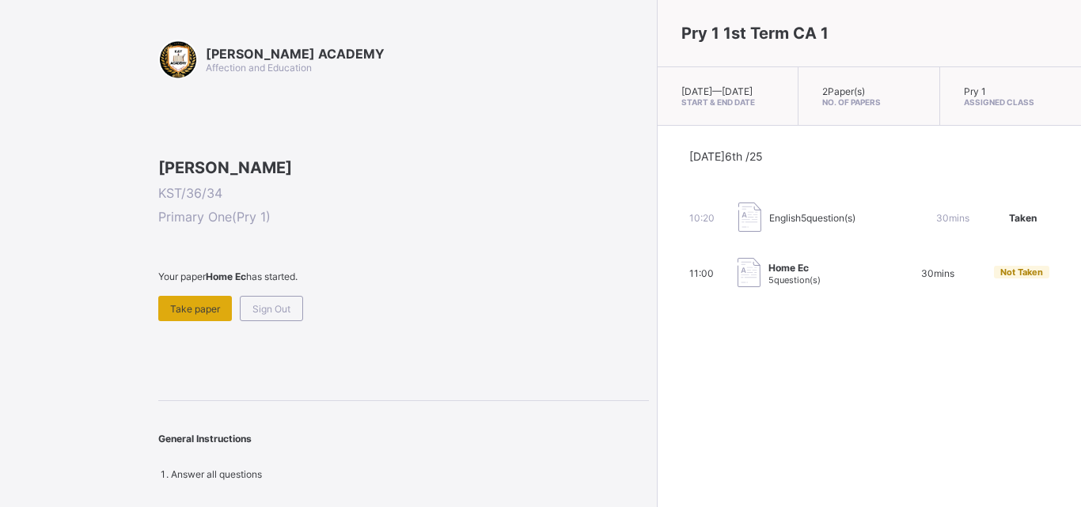 Image resolution: width=1081 pixels, height=507 pixels. I want to click on span: Taken, so click(1023, 218).